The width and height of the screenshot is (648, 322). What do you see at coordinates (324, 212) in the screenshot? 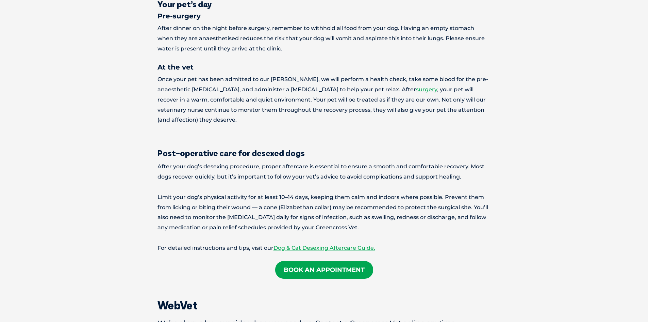
I see `p: Limit your dog’s physical activity for at least 10–14 days, keeping them calm and indoors where p...` at bounding box center [324, 212].